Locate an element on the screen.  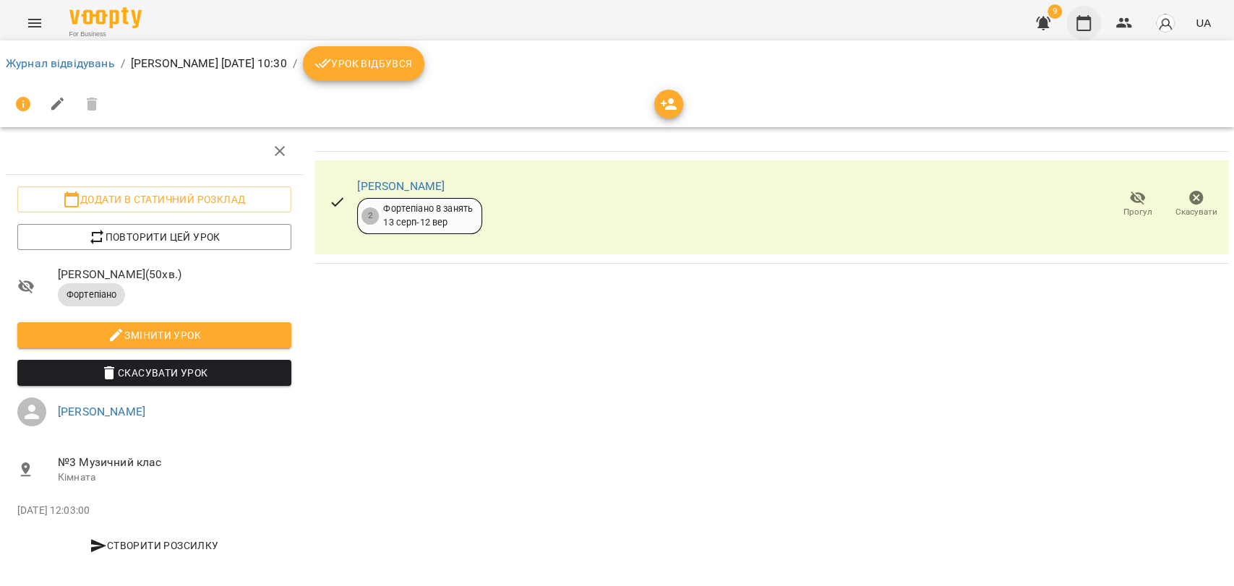
button: UA is located at coordinates (1203, 22).